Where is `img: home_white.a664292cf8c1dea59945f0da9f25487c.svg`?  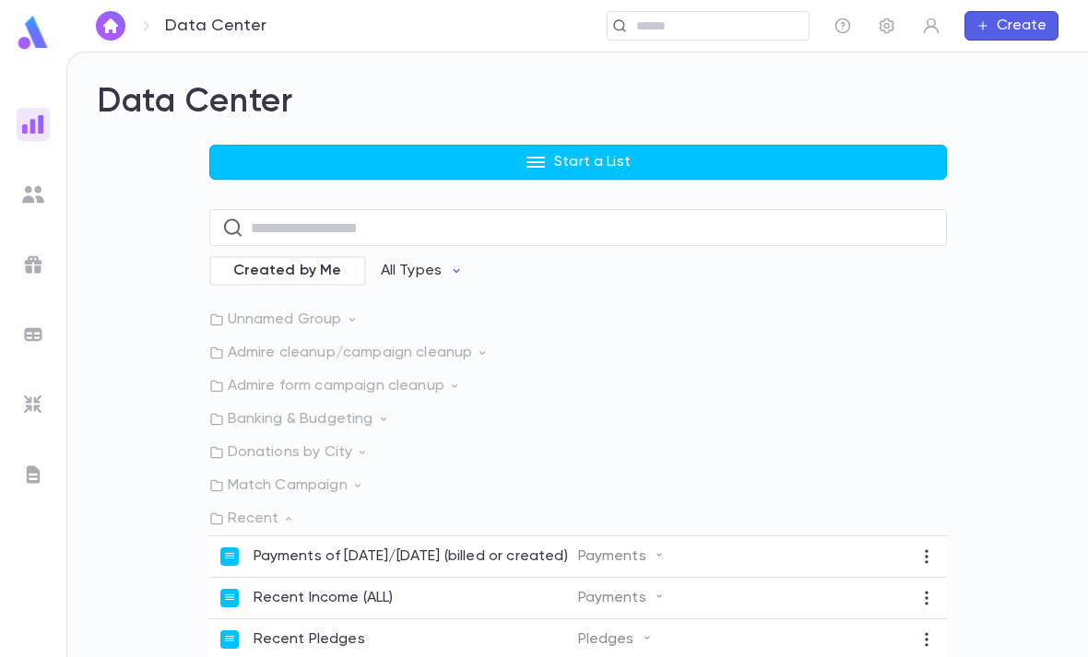
img: home_white.a664292cf8c1dea59945f0da9f25487c.svg is located at coordinates (111, 26).